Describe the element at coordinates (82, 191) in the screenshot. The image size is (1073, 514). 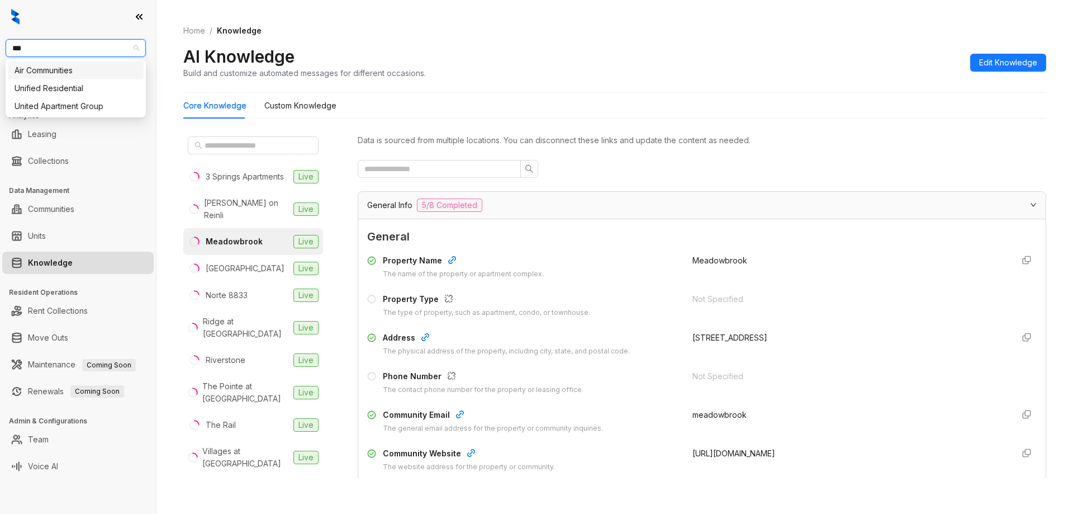
I see `h3: Data Management` at that location.